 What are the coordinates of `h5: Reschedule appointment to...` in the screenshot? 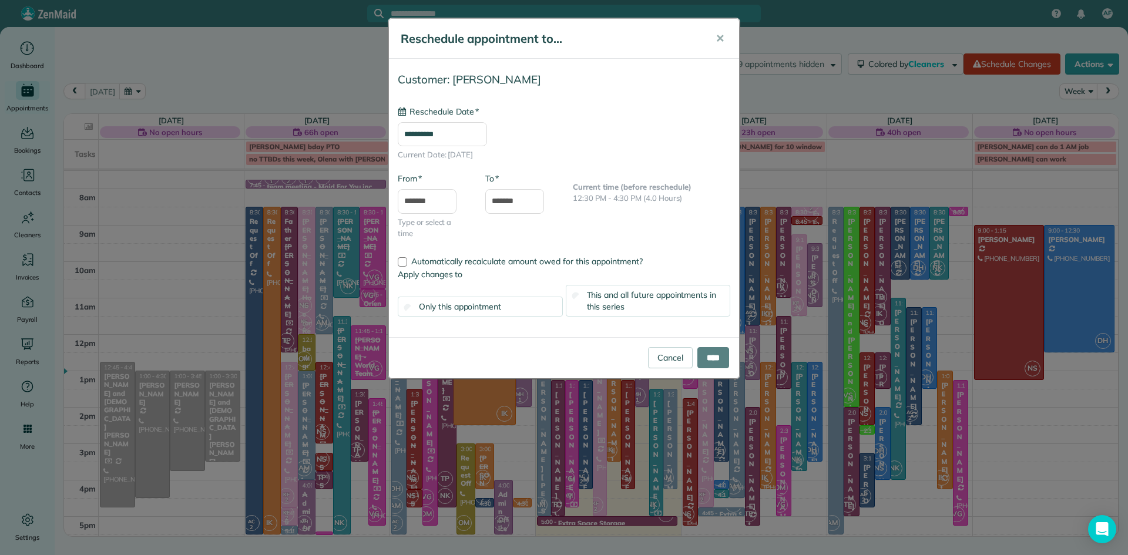 It's located at (550, 39).